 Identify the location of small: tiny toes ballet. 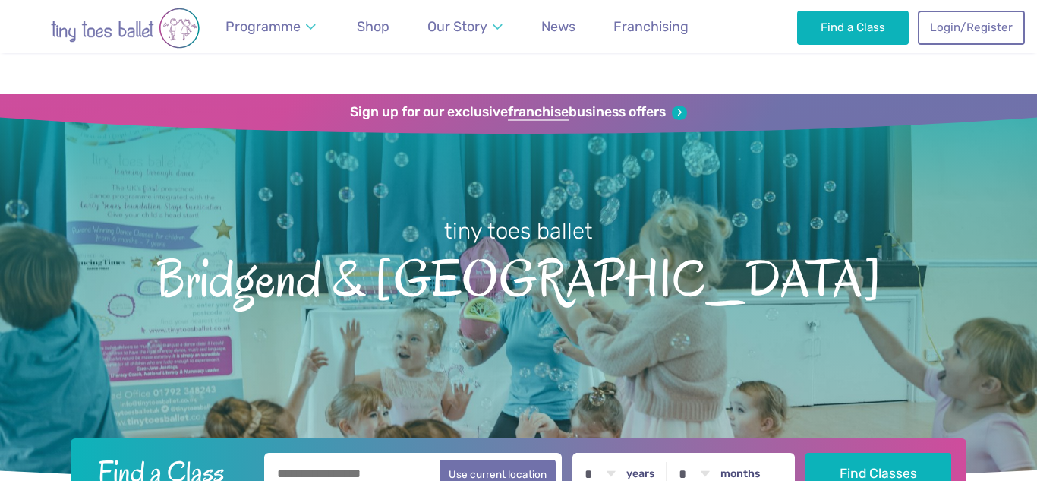
(519, 231).